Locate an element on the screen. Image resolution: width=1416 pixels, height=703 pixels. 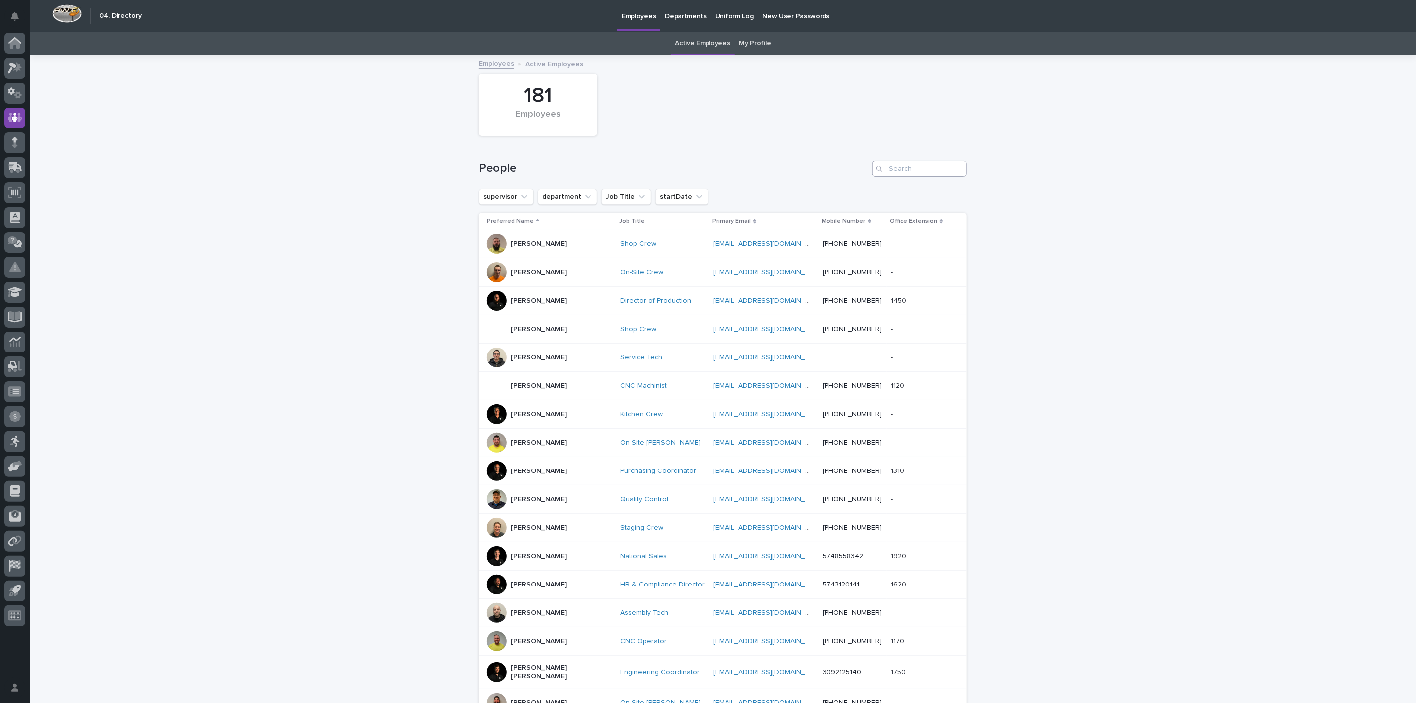
a: CNC Machinist is located at coordinates (643, 386).